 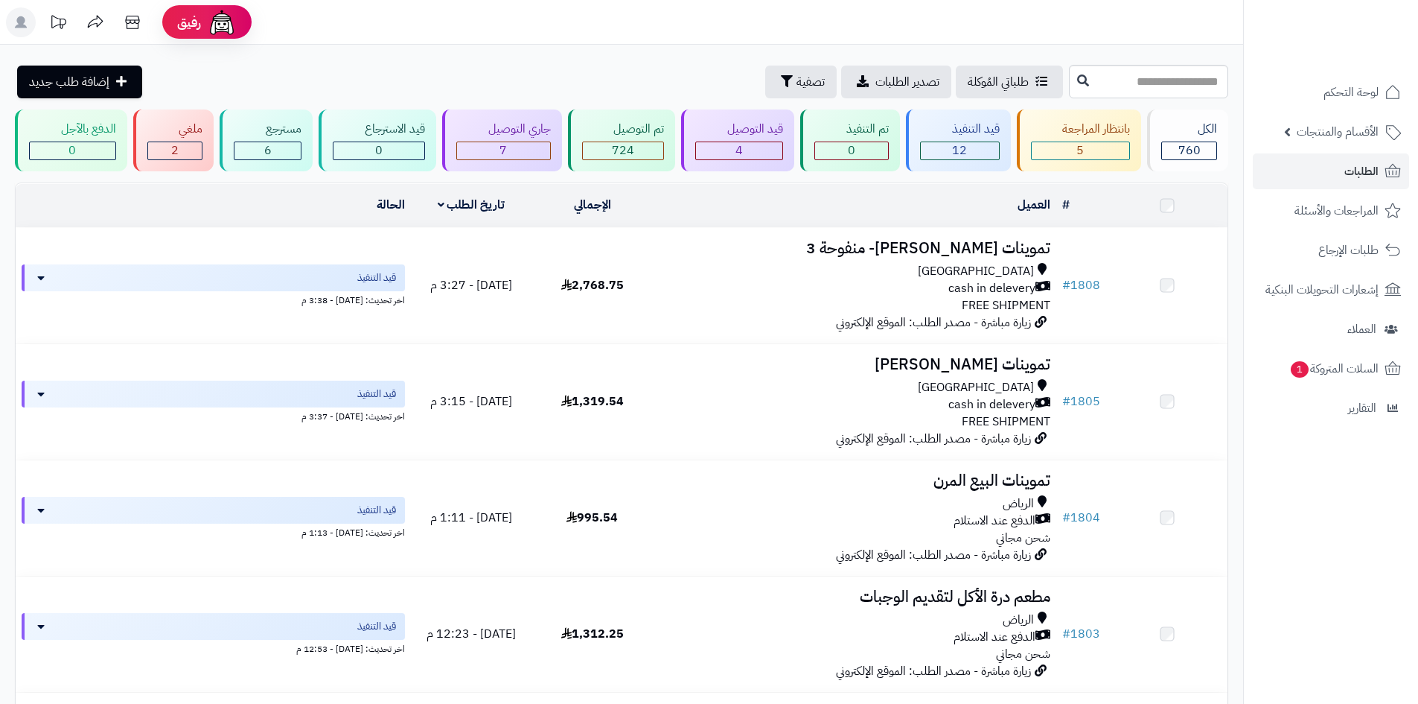 I want to click on span: السلات المتروكة, so click(x=1334, y=369).